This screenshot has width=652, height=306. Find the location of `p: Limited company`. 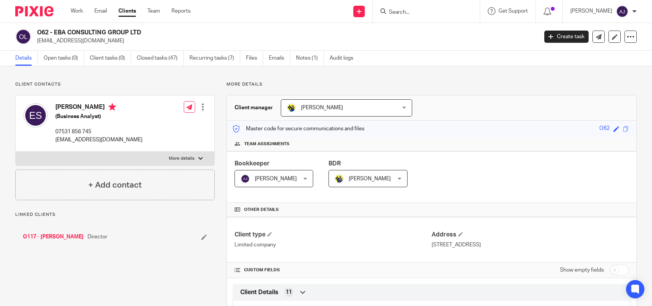

p: Limited company is located at coordinates (333, 245).